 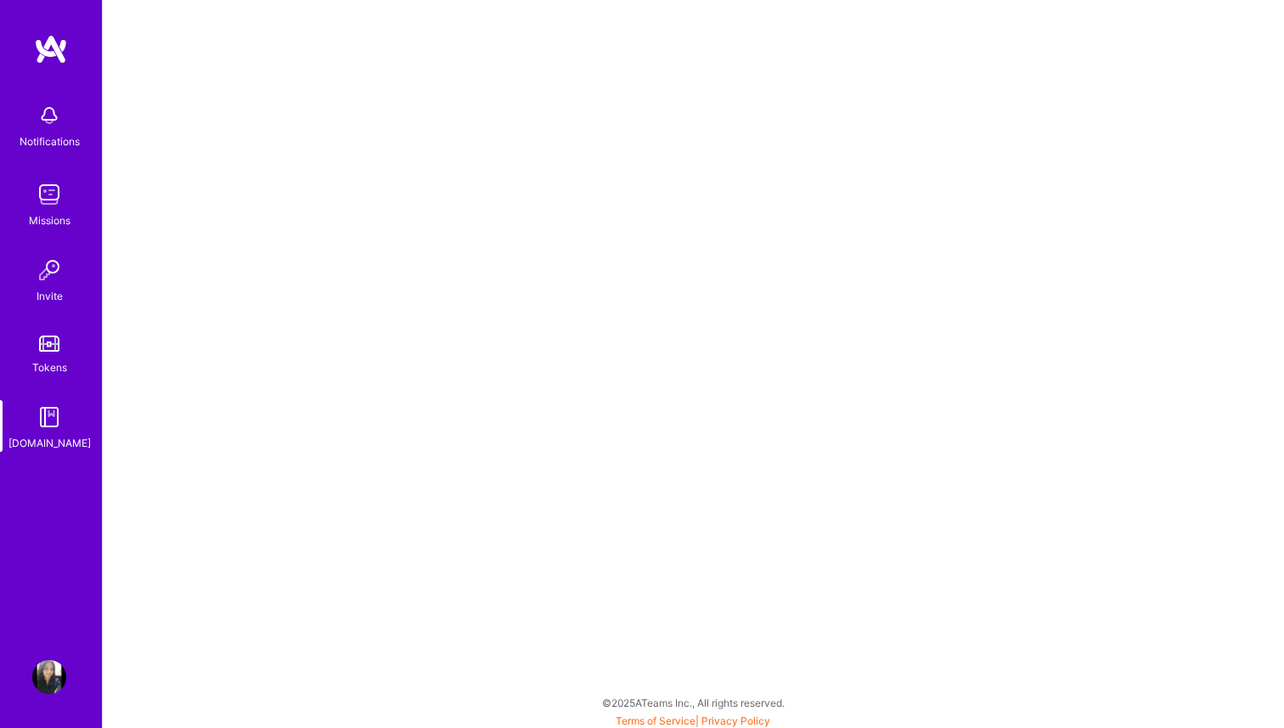 I want to click on img: User Avatar, so click(x=49, y=677).